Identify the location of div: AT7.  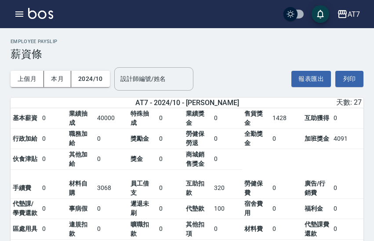
(354, 14).